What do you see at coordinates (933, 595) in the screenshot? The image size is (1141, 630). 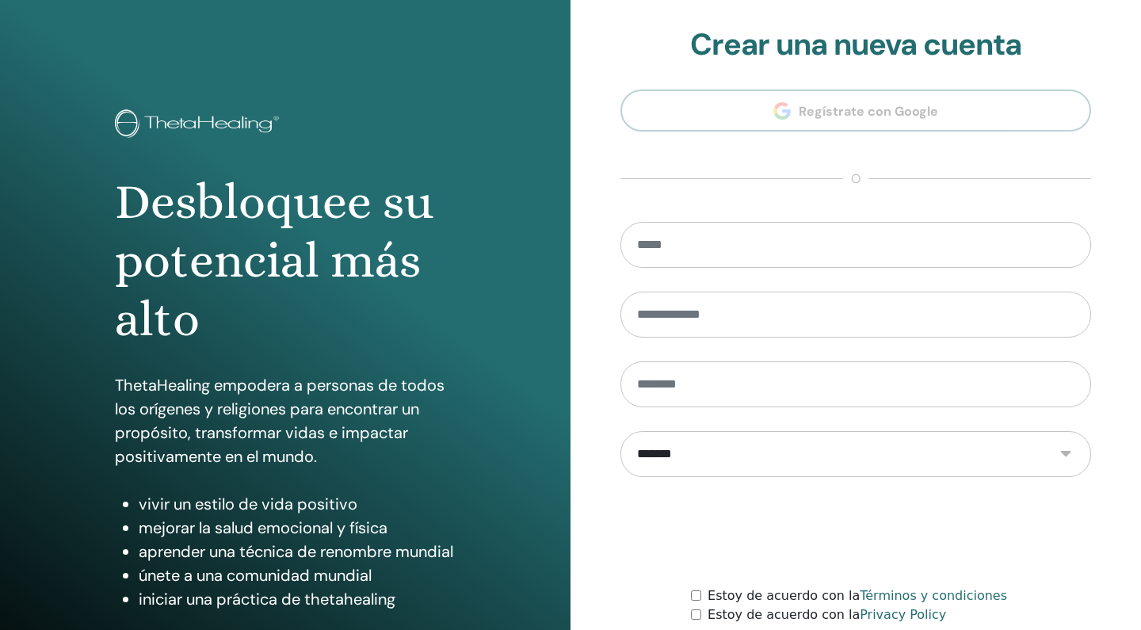 I see `a: Términos y condiciones` at bounding box center [933, 595].